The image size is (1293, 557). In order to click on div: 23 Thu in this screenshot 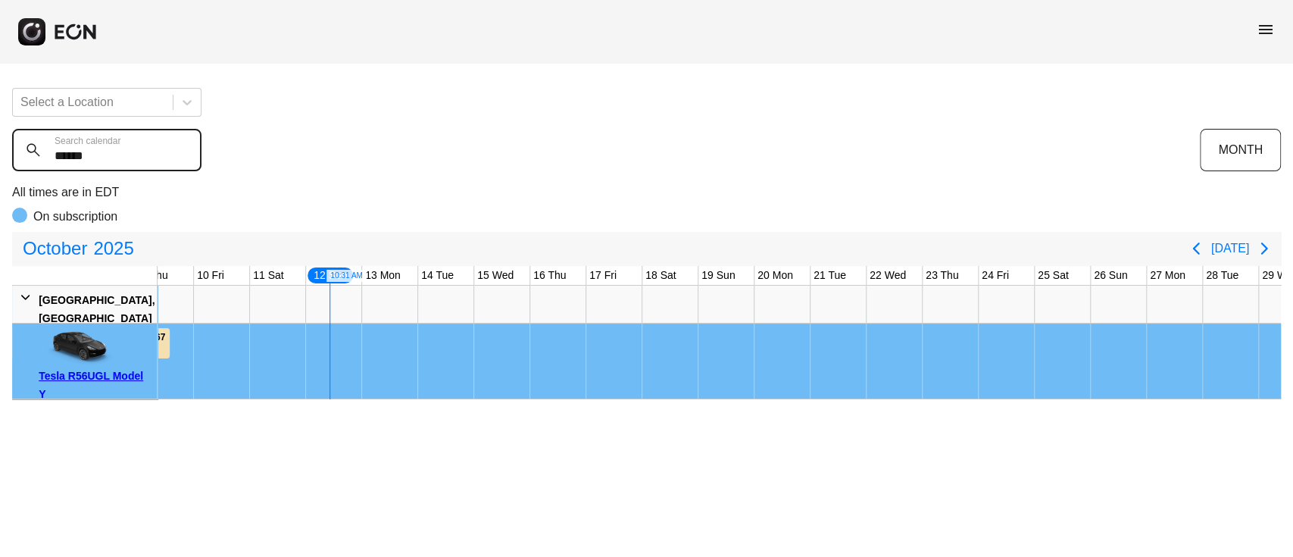, I will do `click(942, 275)`.